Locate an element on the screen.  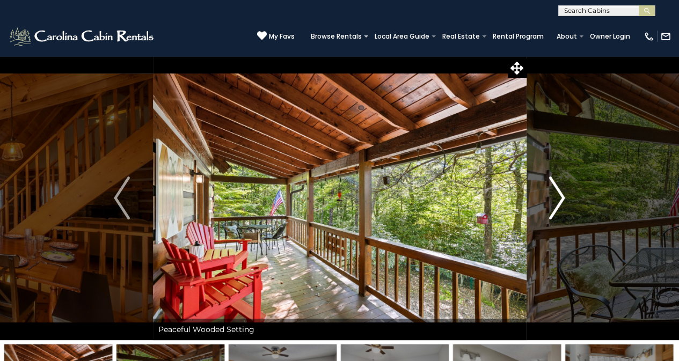
button: Previous is located at coordinates (122, 198).